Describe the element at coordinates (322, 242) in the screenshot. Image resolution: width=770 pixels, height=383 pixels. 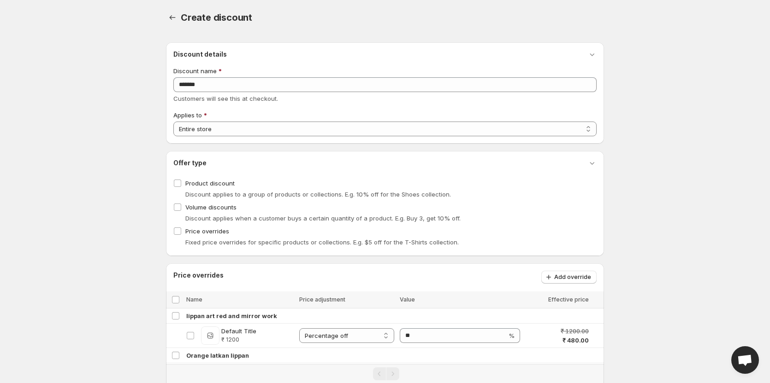
I see `span: Fixed price overrides for specific products or collections. E.g. $5 off for the T-Shirts collection.` at that location.